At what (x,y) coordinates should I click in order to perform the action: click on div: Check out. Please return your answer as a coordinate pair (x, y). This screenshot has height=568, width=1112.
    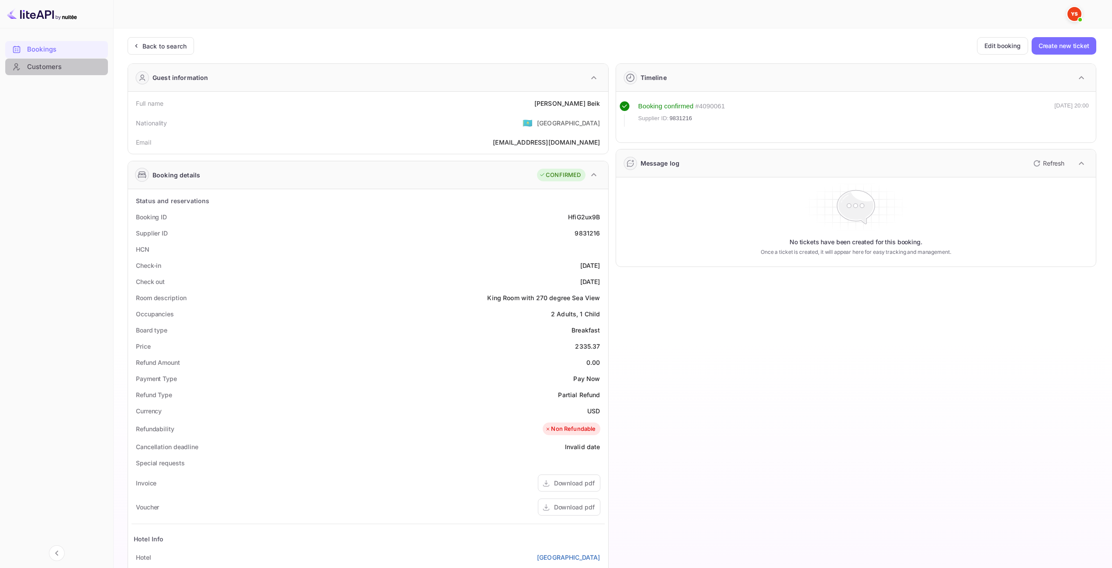
    Looking at the image, I should click on (150, 281).